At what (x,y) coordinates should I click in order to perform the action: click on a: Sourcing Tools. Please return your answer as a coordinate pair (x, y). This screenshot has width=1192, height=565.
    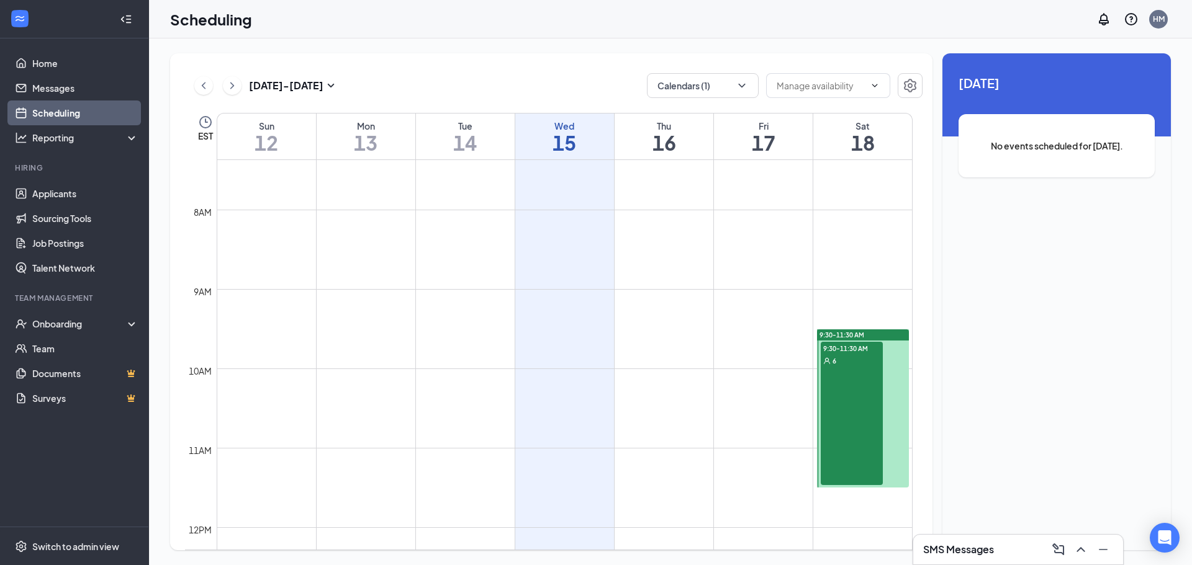
    Looking at the image, I should click on (85, 218).